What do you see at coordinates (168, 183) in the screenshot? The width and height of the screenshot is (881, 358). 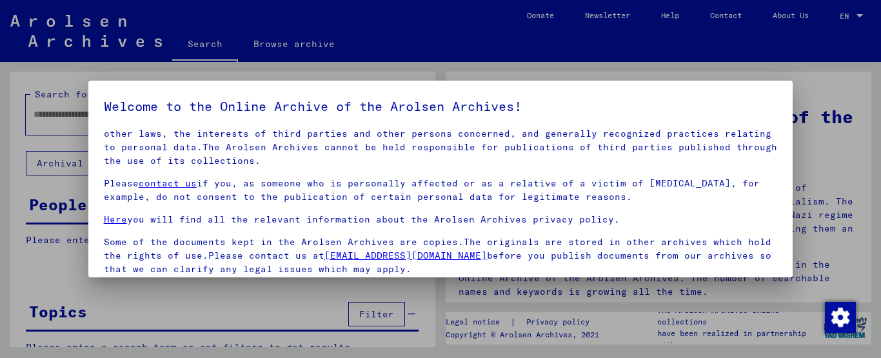 I see `a: contact us` at bounding box center [168, 183].